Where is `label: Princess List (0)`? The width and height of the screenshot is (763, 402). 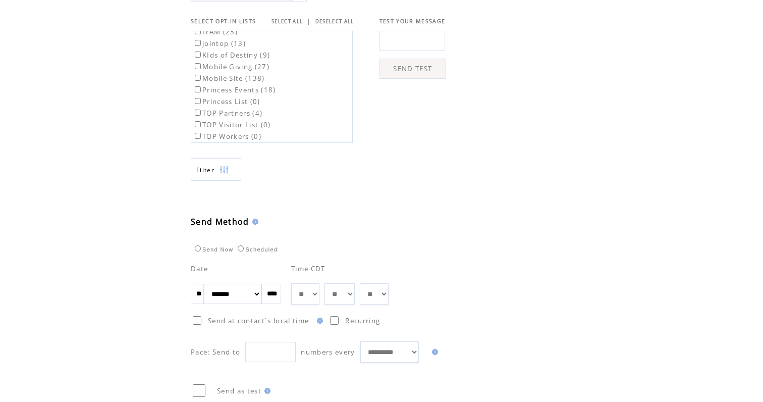
label: Princess List (0) is located at coordinates (227, 101).